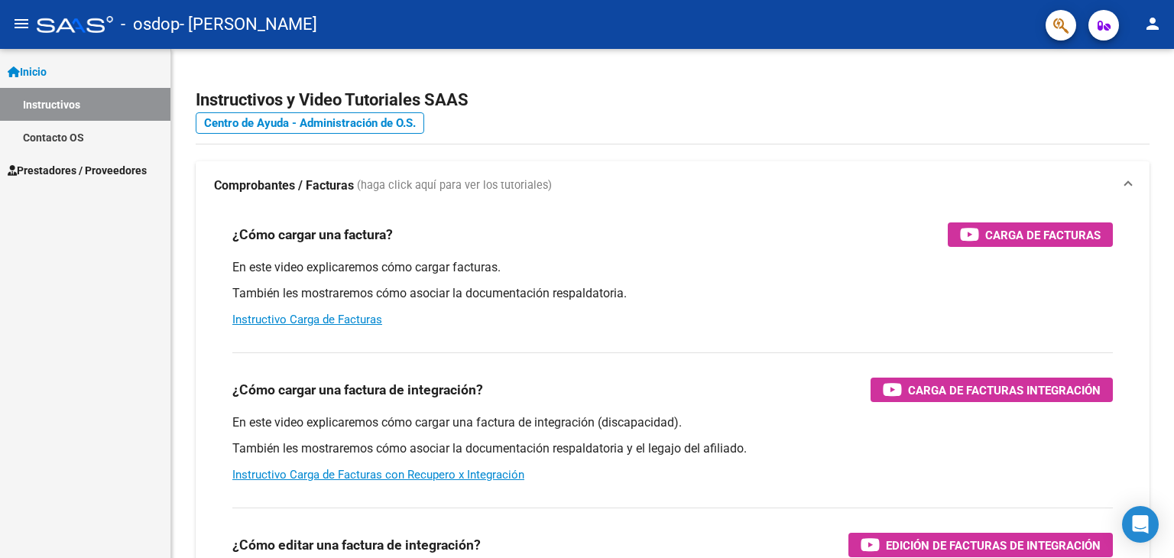  Describe the element at coordinates (356, 545) in the screenshot. I see `h3: ¿Cómo editar una factura de integración?` at that location.